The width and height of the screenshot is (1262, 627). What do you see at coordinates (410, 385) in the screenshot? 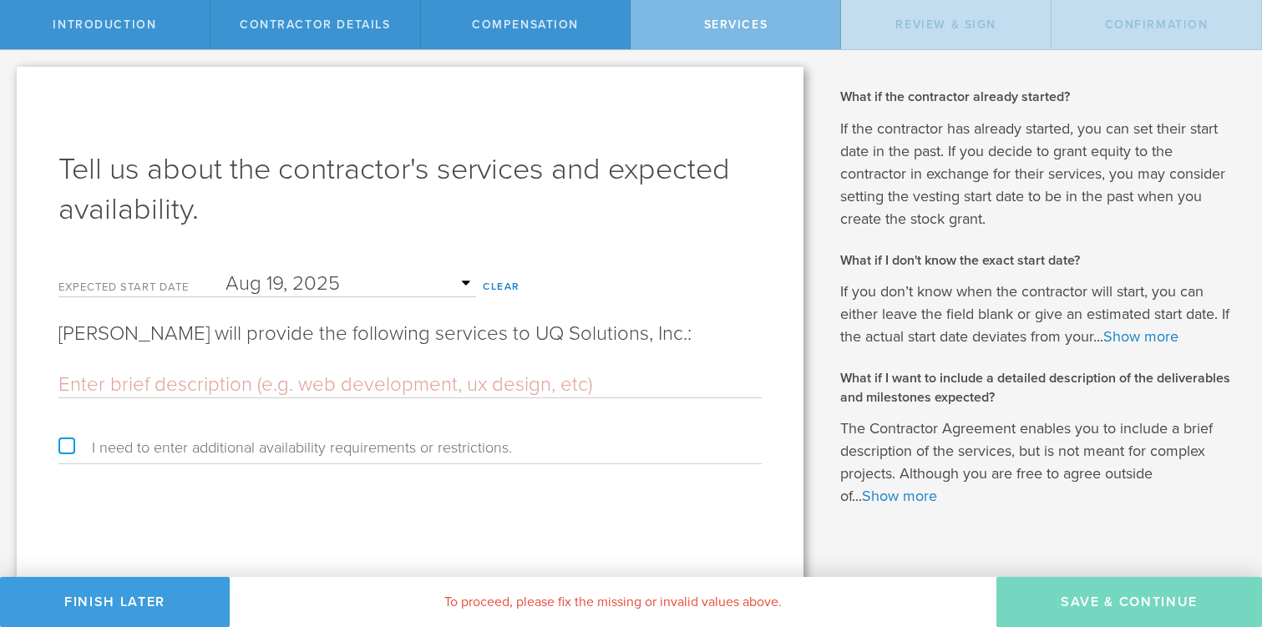
I see `input: Enter brief description (e.g. web development, ux design, etc)` at bounding box center [410, 385].